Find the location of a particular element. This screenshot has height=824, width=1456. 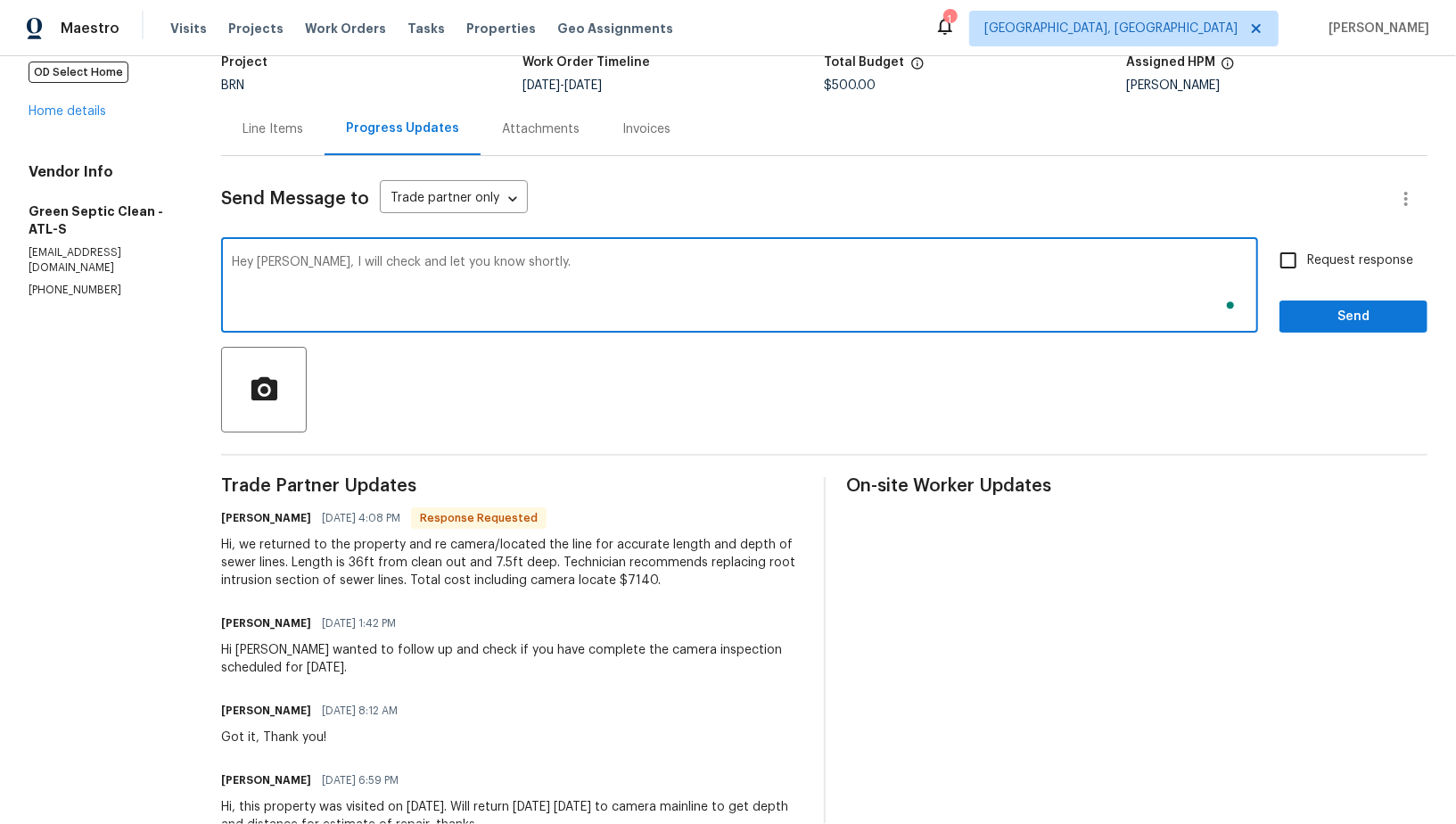

span: Send Message to is located at coordinates (295, 199).